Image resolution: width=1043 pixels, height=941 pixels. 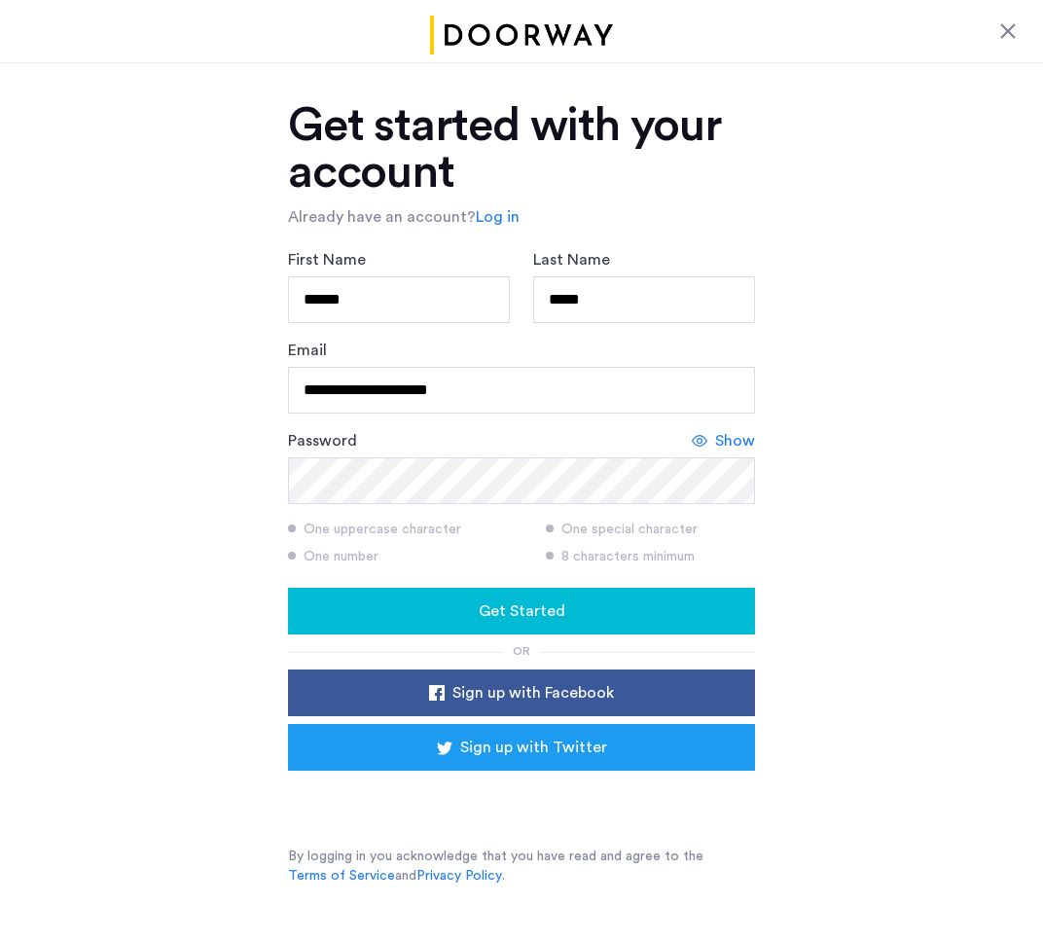 What do you see at coordinates (405, 529) in the screenshot?
I see `div: One uppercase character` at bounding box center [405, 529].